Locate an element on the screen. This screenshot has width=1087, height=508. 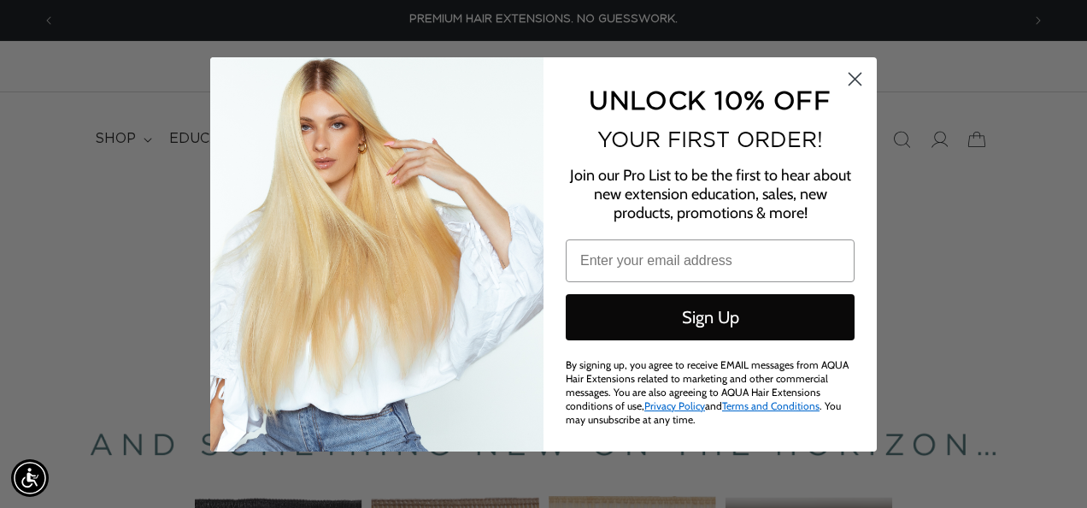
div: Accessibility Menu is located at coordinates (30, 478).